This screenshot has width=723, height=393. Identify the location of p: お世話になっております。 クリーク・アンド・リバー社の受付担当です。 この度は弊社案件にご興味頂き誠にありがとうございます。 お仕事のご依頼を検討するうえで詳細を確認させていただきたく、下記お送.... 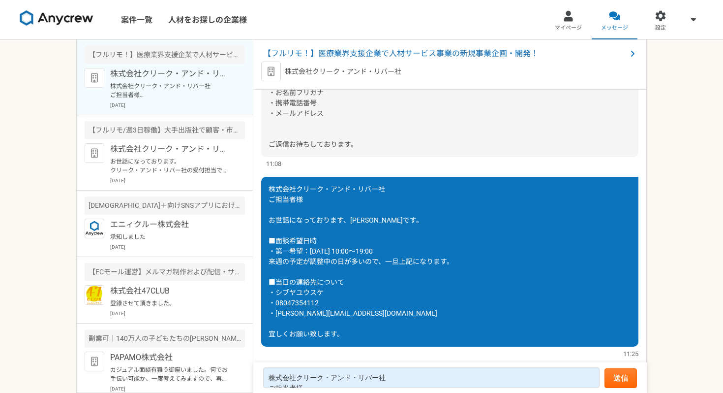
(171, 166).